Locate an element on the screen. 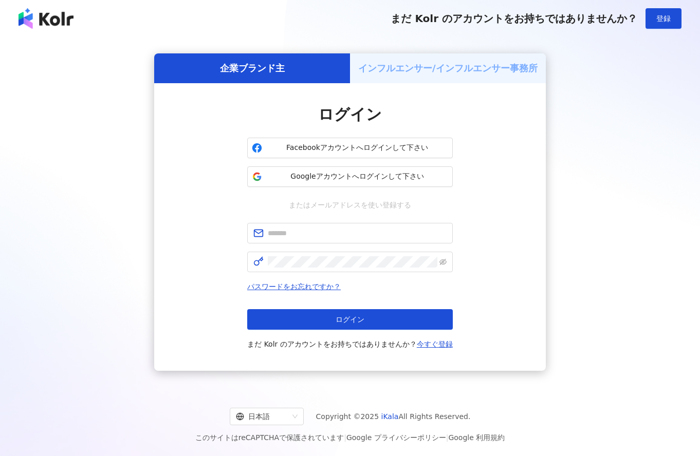 This screenshot has width=700, height=456. a: Google プライバシーポリシー is located at coordinates (396, 438).